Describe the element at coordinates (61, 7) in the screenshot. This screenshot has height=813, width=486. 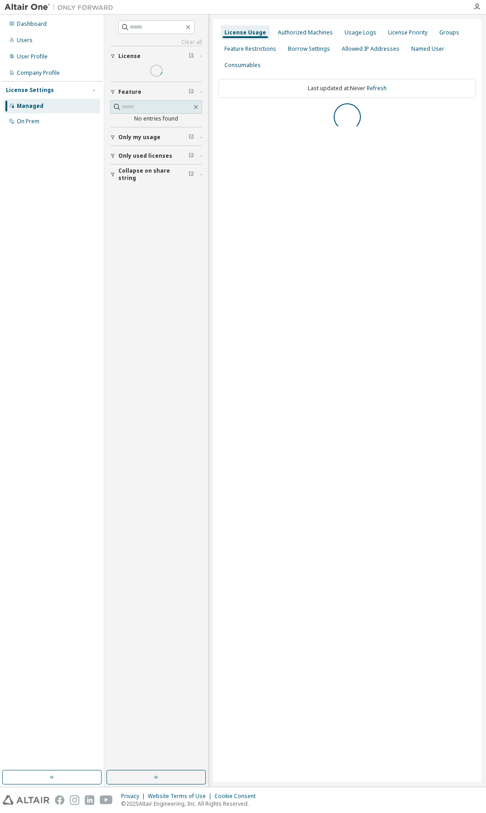
I see `img: Altair One` at that location.